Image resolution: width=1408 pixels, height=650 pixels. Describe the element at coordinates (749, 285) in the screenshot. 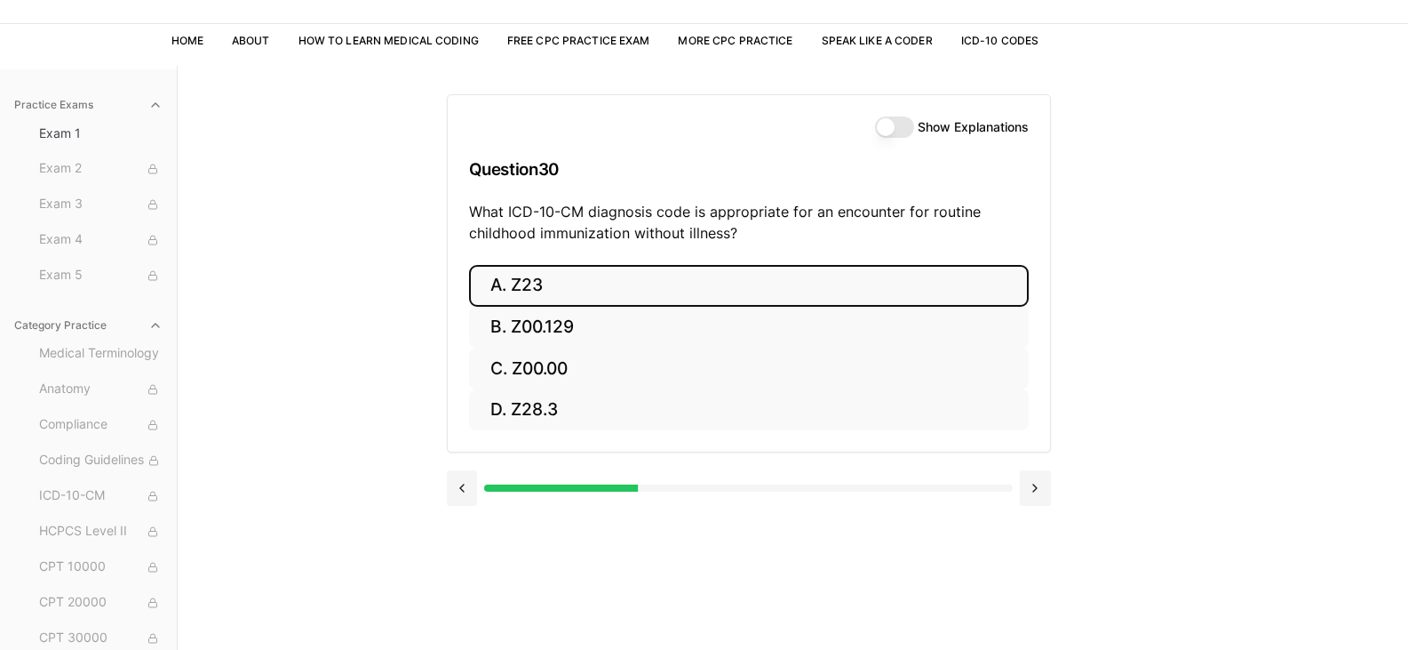

I see `button: A. Z23` at that location.